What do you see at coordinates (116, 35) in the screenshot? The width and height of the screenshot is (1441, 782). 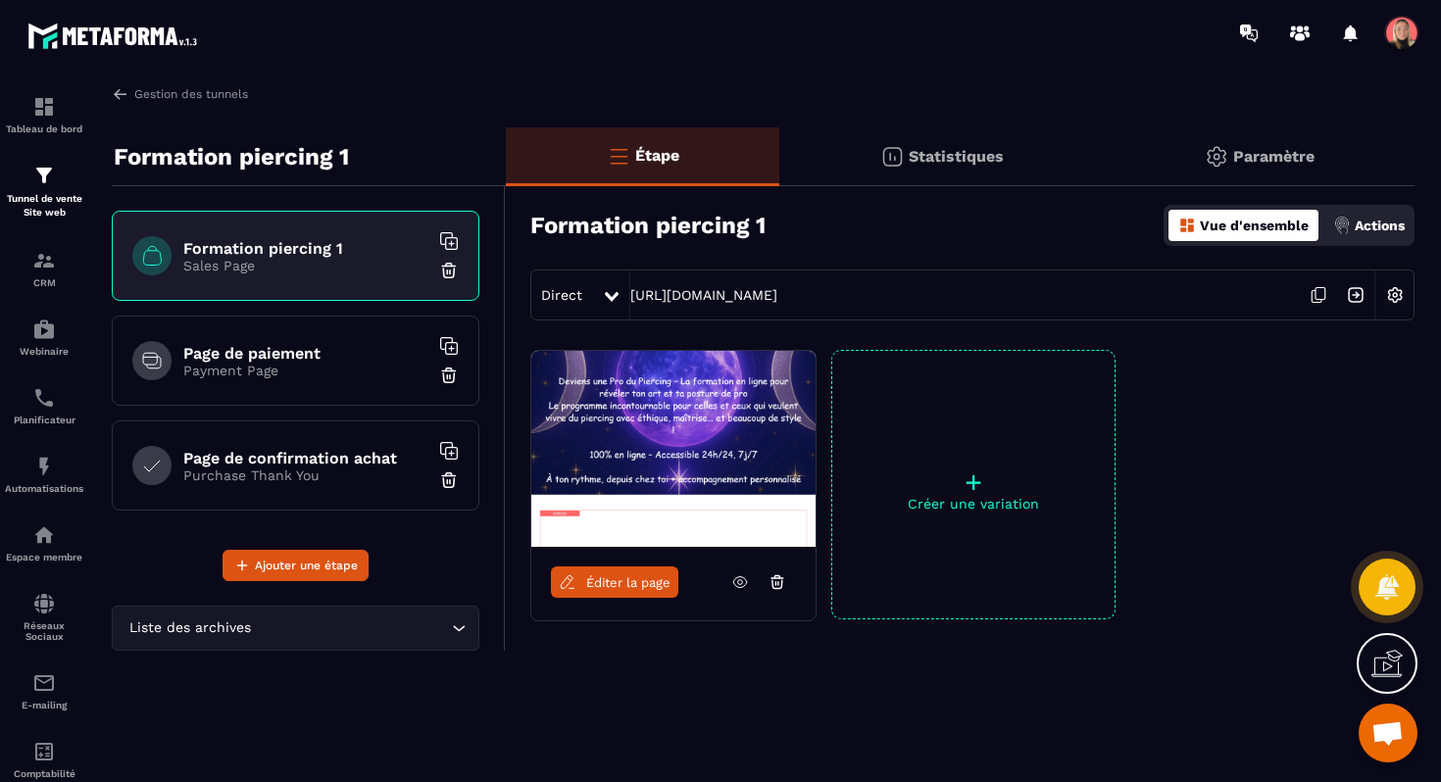 I see `img: logo` at bounding box center [116, 35].